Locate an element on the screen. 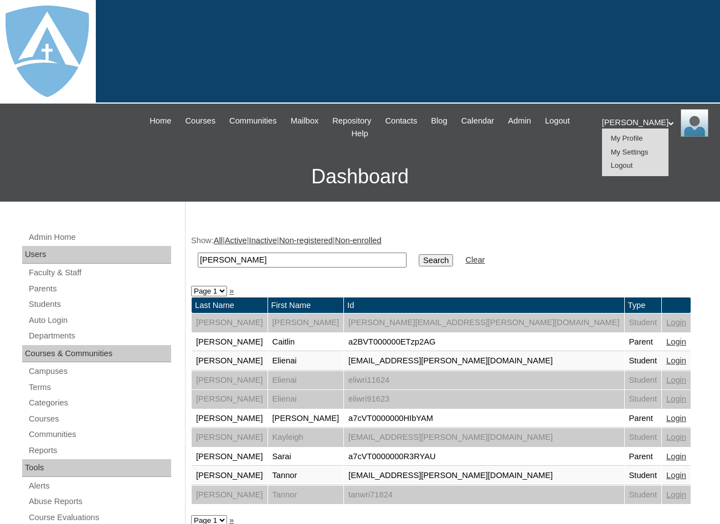 Image resolution: width=720 pixels, height=524 pixels. span: Home is located at coordinates (160, 121).